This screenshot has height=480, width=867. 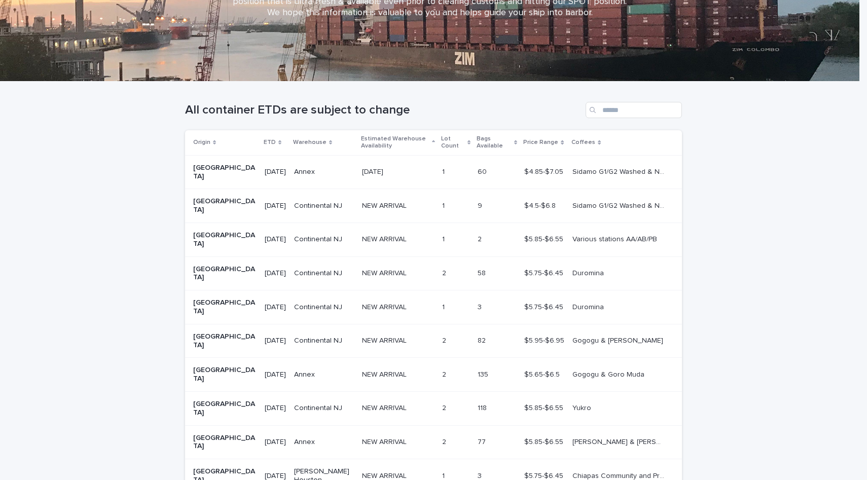 What do you see at coordinates (545, 340) in the screenshot?
I see `p: $5.95-$6.95` at bounding box center [545, 340].